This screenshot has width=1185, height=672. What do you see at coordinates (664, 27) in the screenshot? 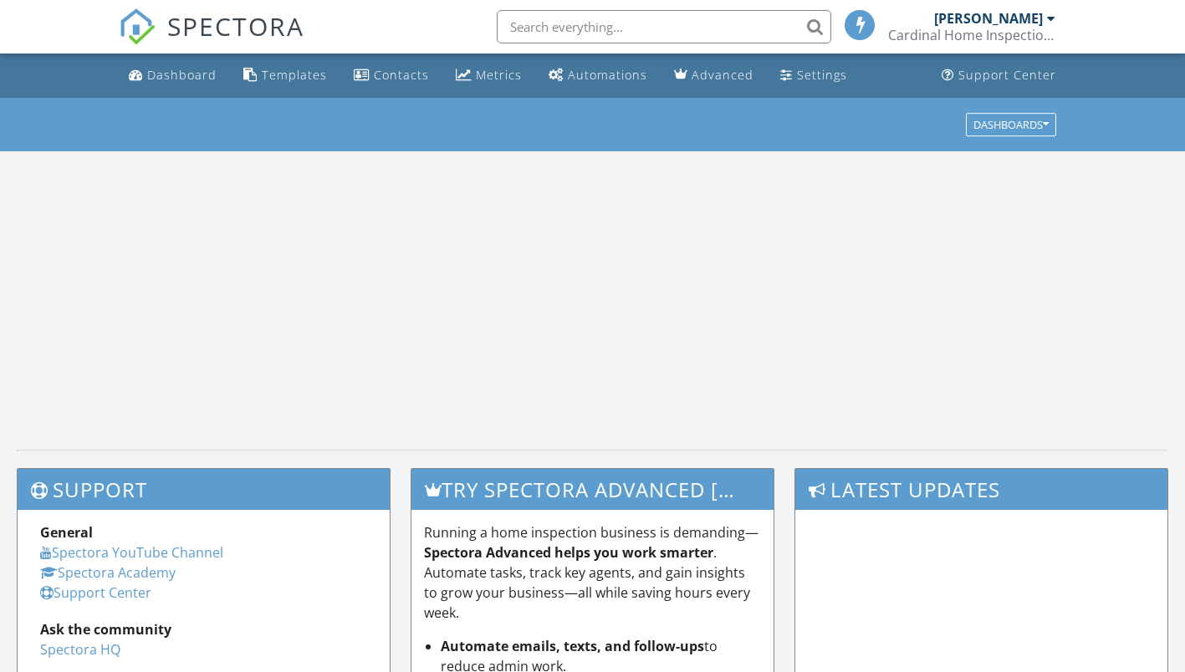
I see `input: Search everything...` at bounding box center [664, 27].